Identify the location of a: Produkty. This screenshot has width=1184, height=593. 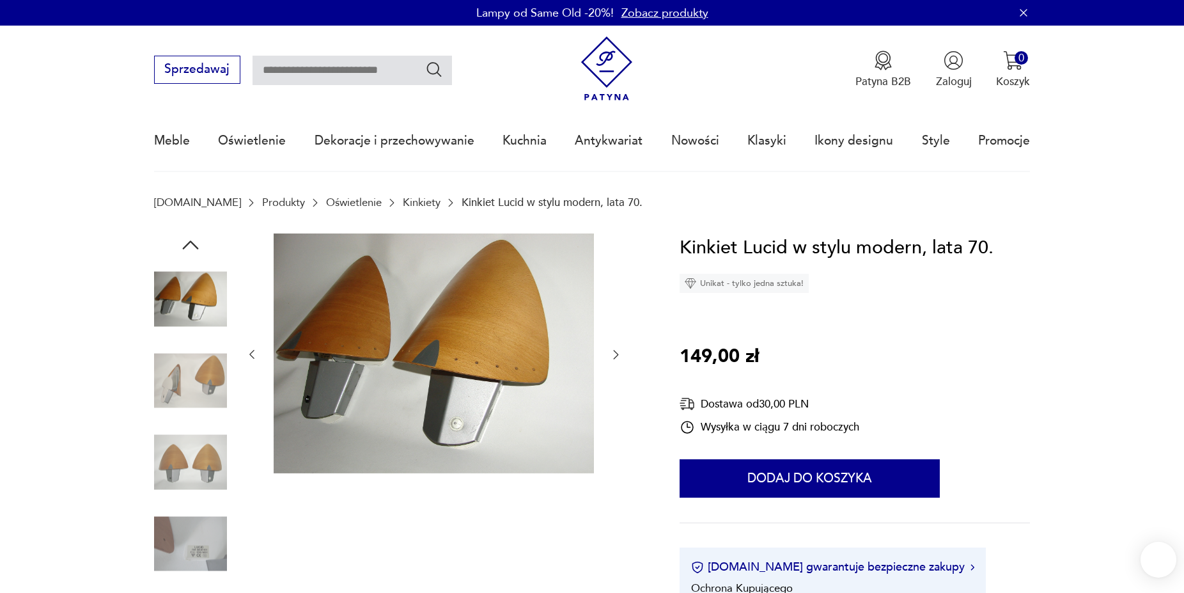
(283, 202).